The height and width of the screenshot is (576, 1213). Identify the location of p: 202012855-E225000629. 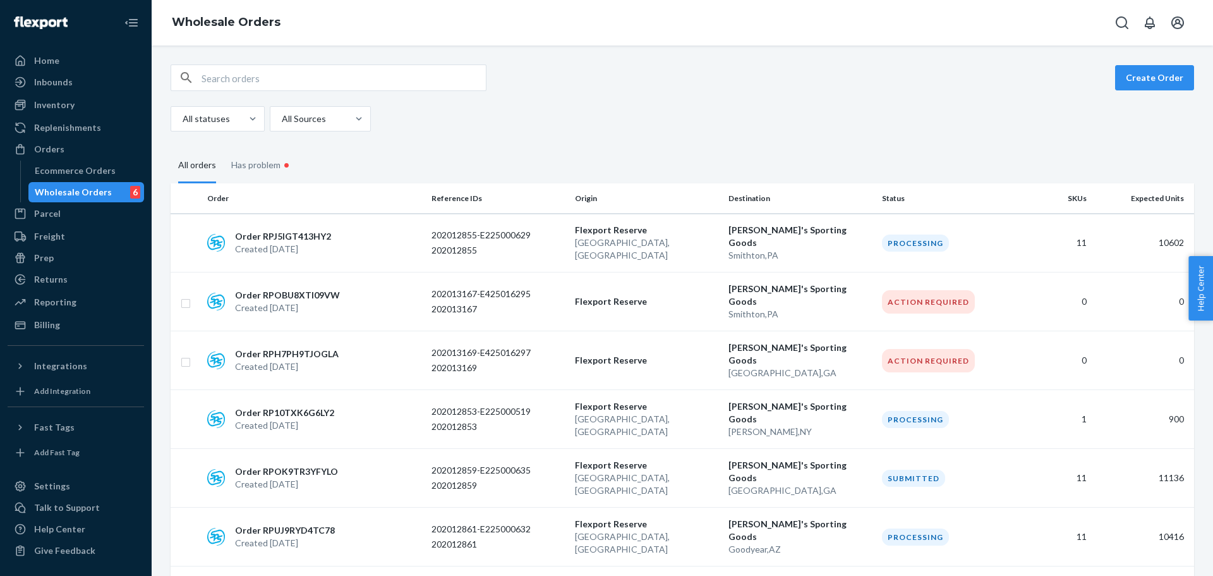
(482, 235).